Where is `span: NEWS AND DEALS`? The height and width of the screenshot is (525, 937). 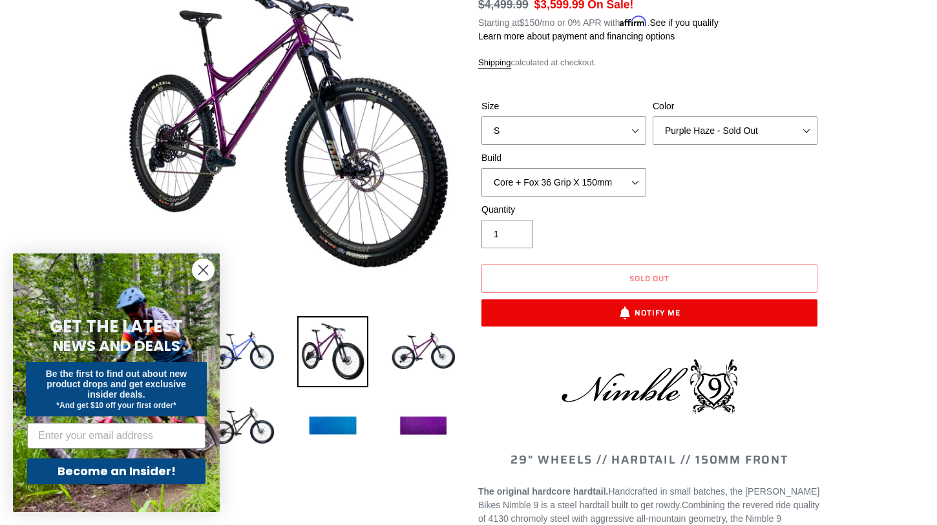 span: NEWS AND DEALS is located at coordinates (116, 346).